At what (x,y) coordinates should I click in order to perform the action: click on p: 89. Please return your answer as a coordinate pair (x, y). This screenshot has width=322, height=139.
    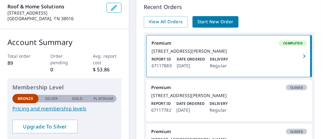
    Looking at the image, I should click on (22, 63).